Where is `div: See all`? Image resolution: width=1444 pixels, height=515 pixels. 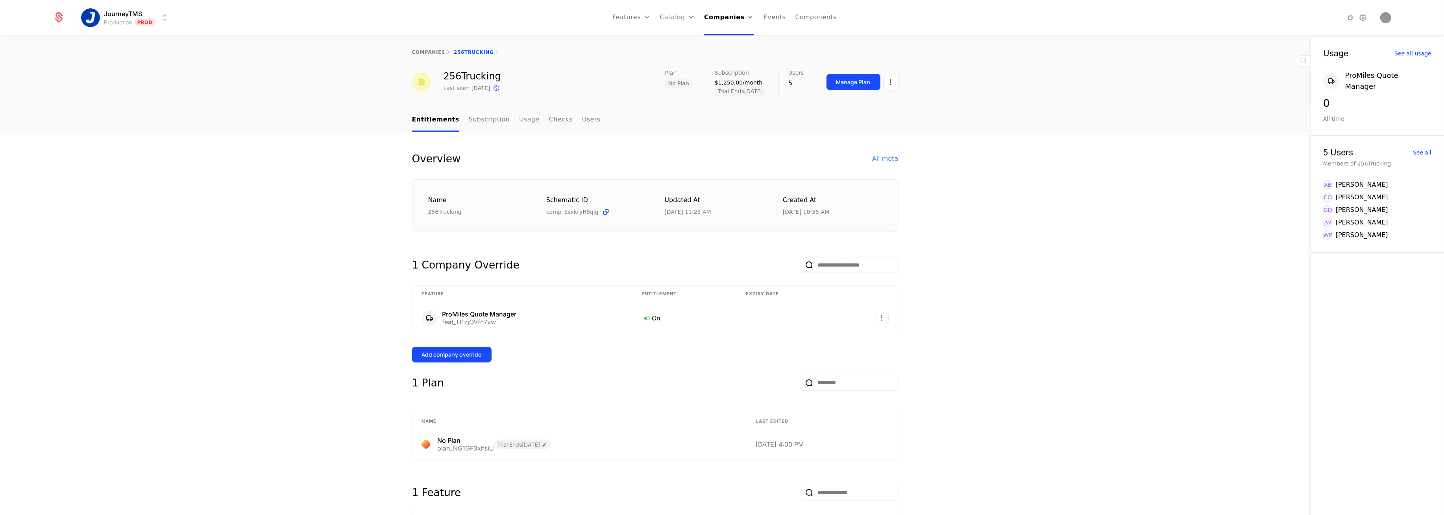 div: See all is located at coordinates (1422, 153).